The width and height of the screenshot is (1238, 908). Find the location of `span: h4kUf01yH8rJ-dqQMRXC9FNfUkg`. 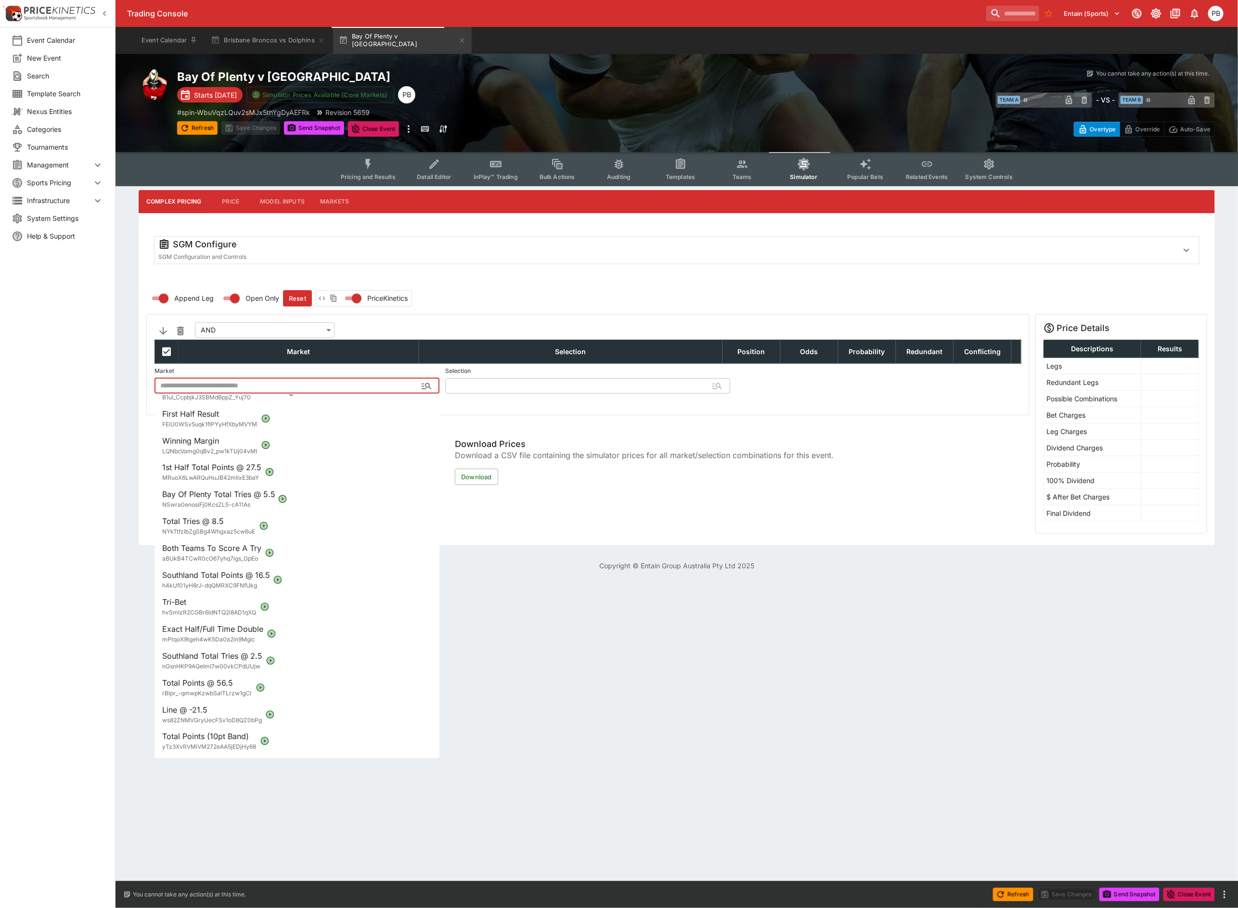

span: h4kUf01yH8rJ-dqQMRXC9FNfUkg is located at coordinates (209, 585).